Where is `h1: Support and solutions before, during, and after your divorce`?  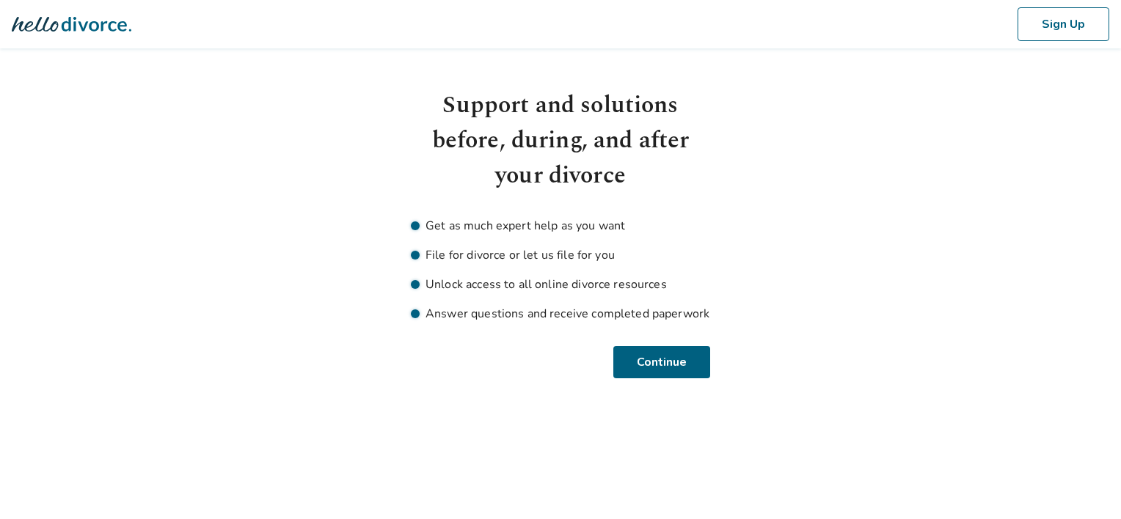 h1: Support and solutions before, during, and after your divorce is located at coordinates (561, 141).